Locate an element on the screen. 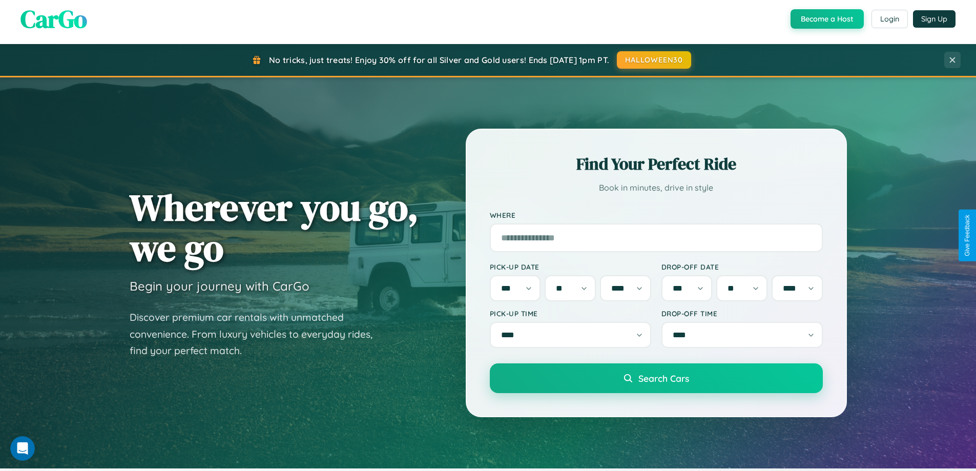 This screenshot has height=471, width=976. h1: Wherever you go, we go is located at coordinates (274, 227).